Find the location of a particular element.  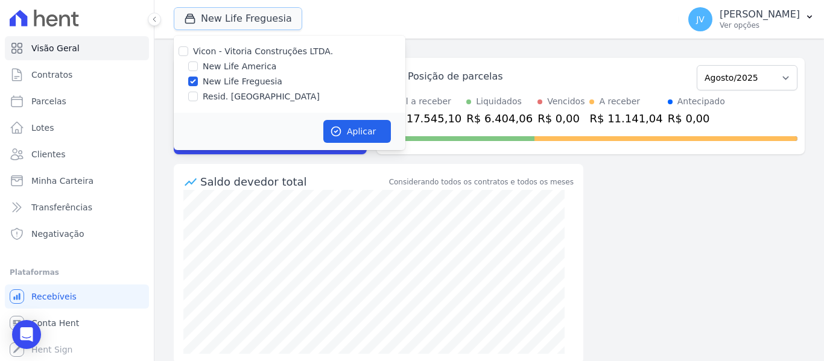

div: Plataformas is located at coordinates (77, 273).